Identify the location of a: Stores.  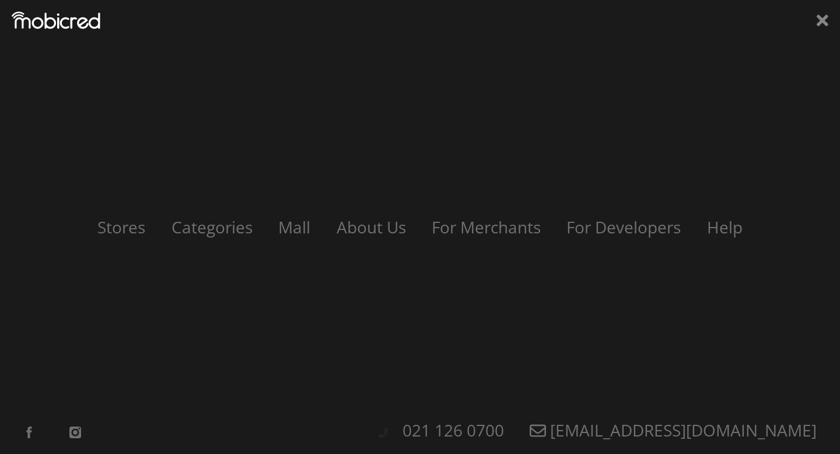
(121, 227).